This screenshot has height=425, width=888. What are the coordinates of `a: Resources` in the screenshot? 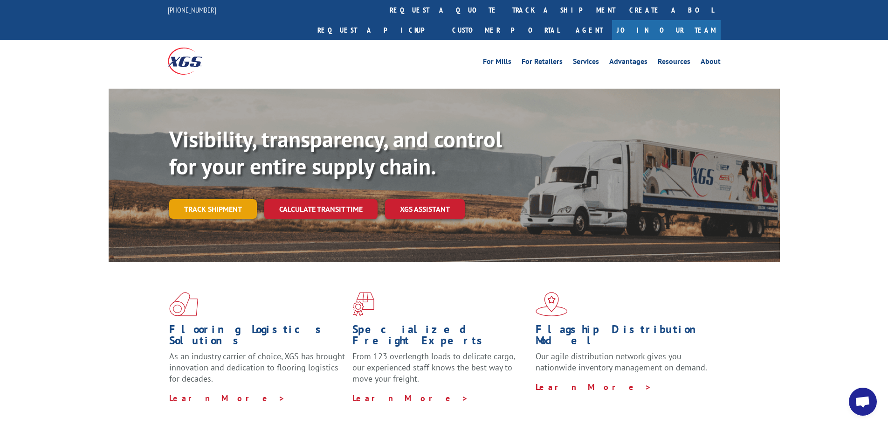 It's located at (674, 63).